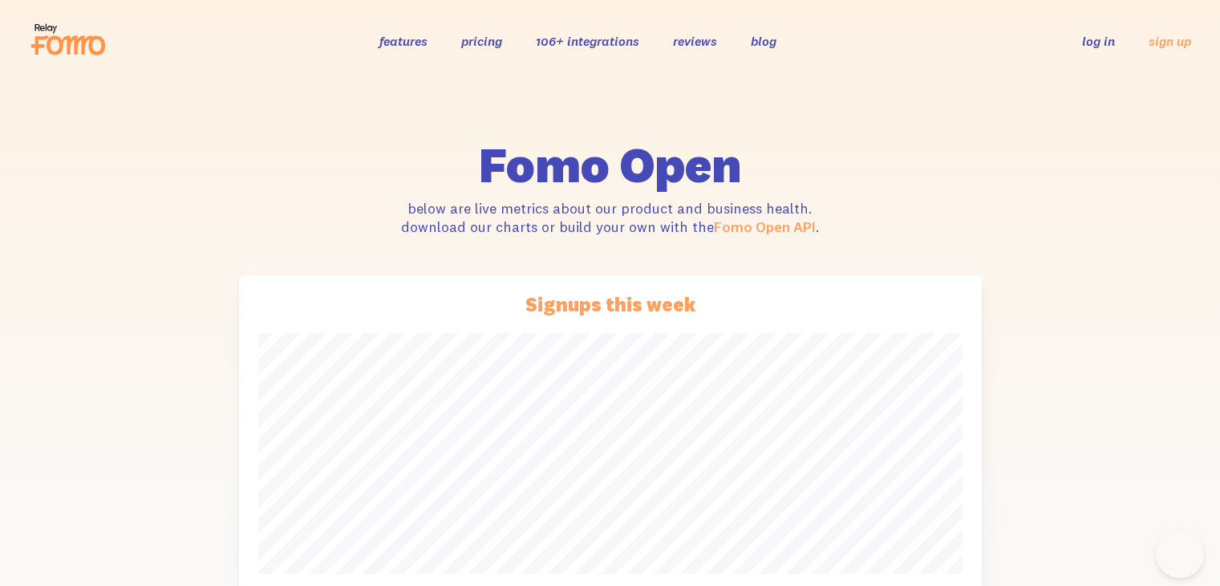 This screenshot has height=586, width=1220. Describe the element at coordinates (1098, 41) in the screenshot. I see `a: log in` at that location.